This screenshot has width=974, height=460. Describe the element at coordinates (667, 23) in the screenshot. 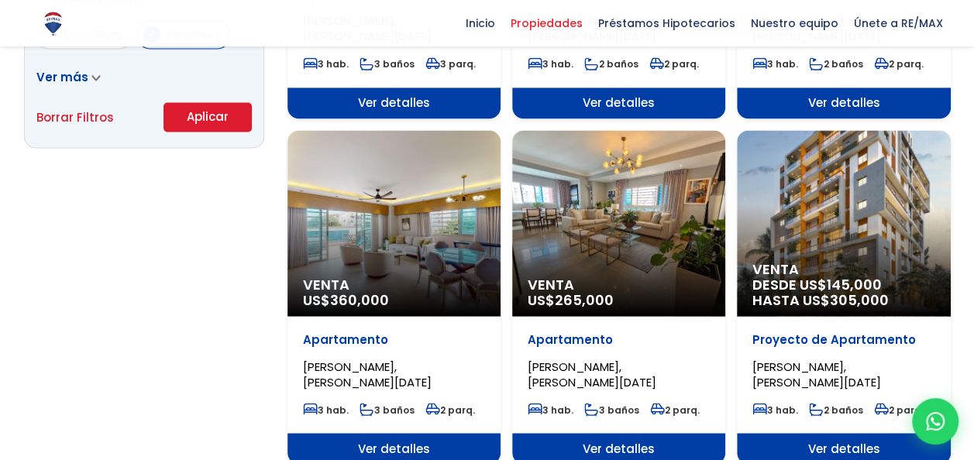

I see `span: Préstamos Hipotecarios` at that location.